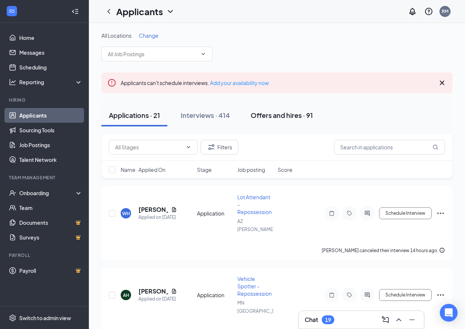  I want to click on input: All Stages, so click(149, 147).